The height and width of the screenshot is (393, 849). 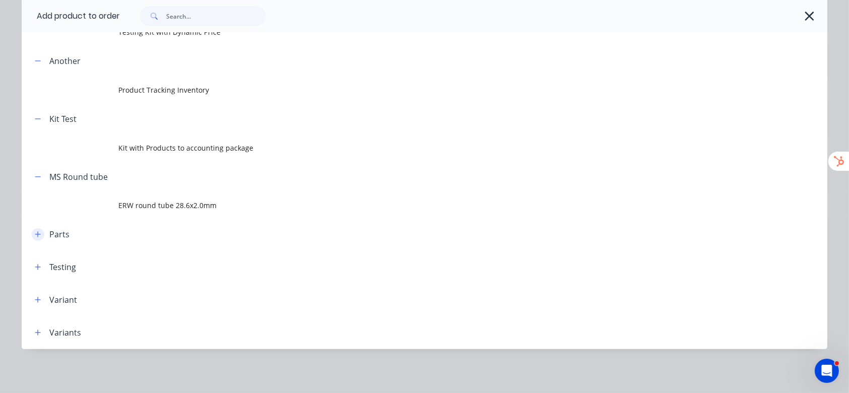 I want to click on span: Kit with Products to accounting package, so click(x=402, y=148).